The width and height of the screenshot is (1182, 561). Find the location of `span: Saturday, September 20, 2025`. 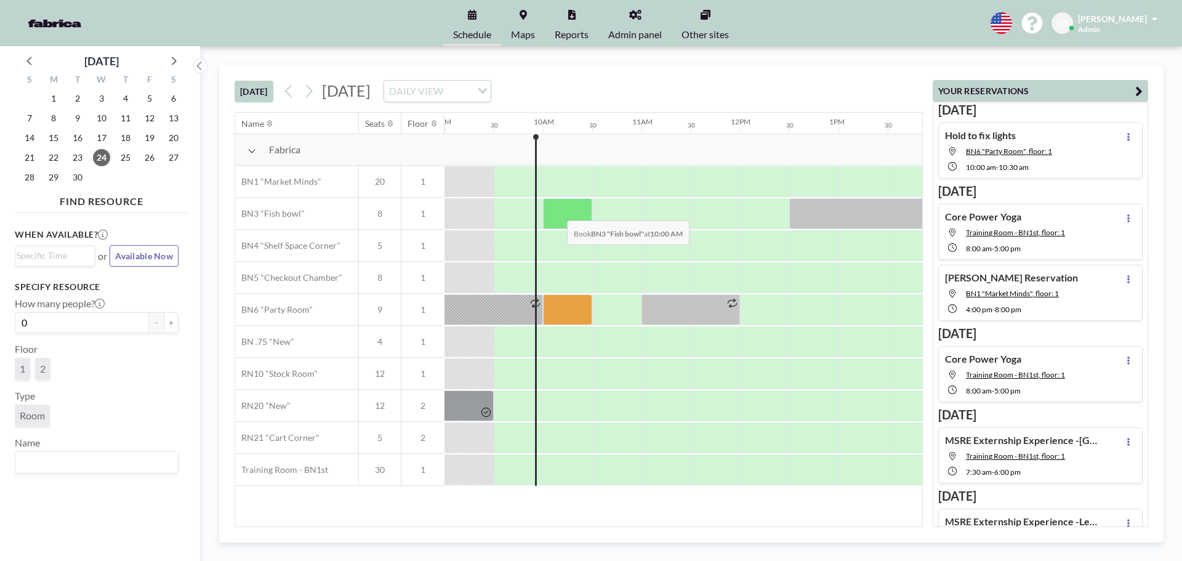

span: Saturday, September 20, 2025 is located at coordinates (174, 138).